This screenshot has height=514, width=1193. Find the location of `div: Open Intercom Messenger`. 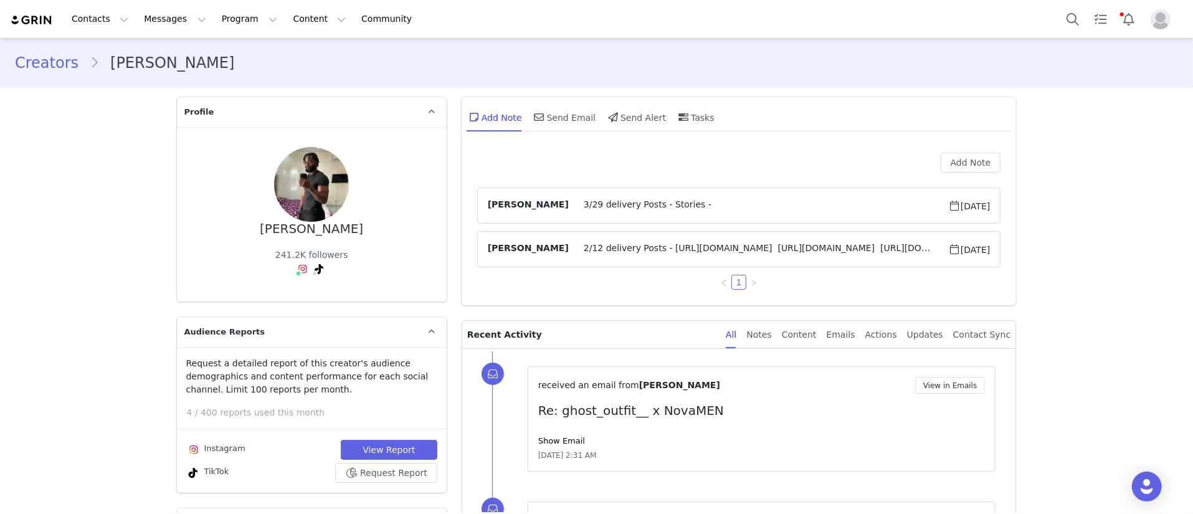

div: Open Intercom Messenger is located at coordinates (1147, 486).